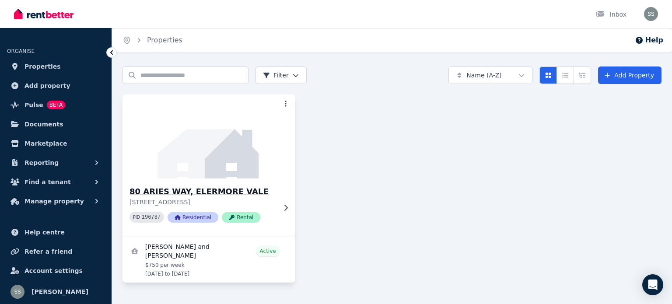 This screenshot has height=304, width=672. Describe the element at coordinates (241, 217) in the screenshot. I see `span: Rental` at that location.